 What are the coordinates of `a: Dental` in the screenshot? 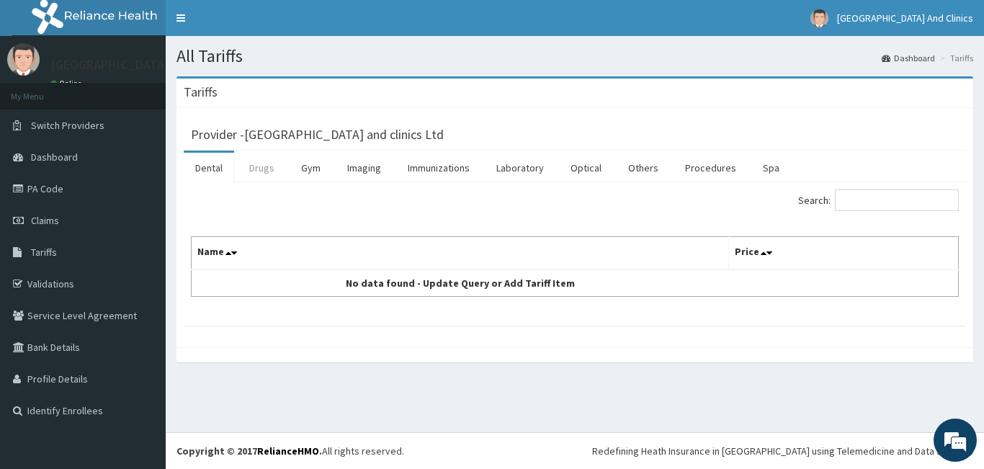 It's located at (209, 168).